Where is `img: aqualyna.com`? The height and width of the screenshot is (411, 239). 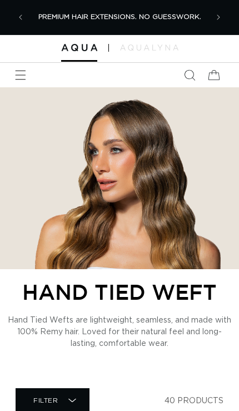
img: aqualyna.com is located at coordinates (149, 47).